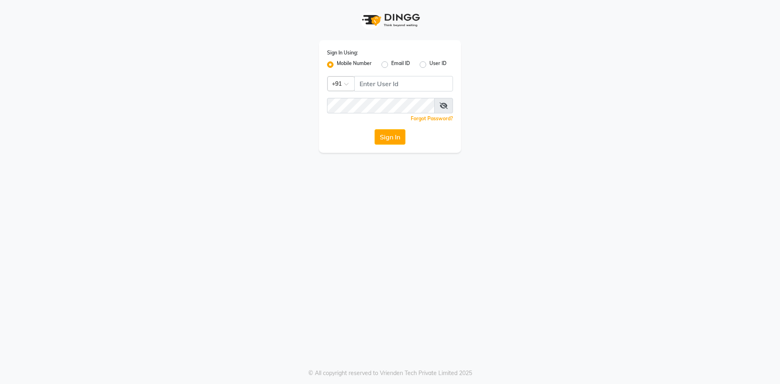 The image size is (780, 384). Describe the element at coordinates (432, 118) in the screenshot. I see `a: Forgot Password?` at that location.